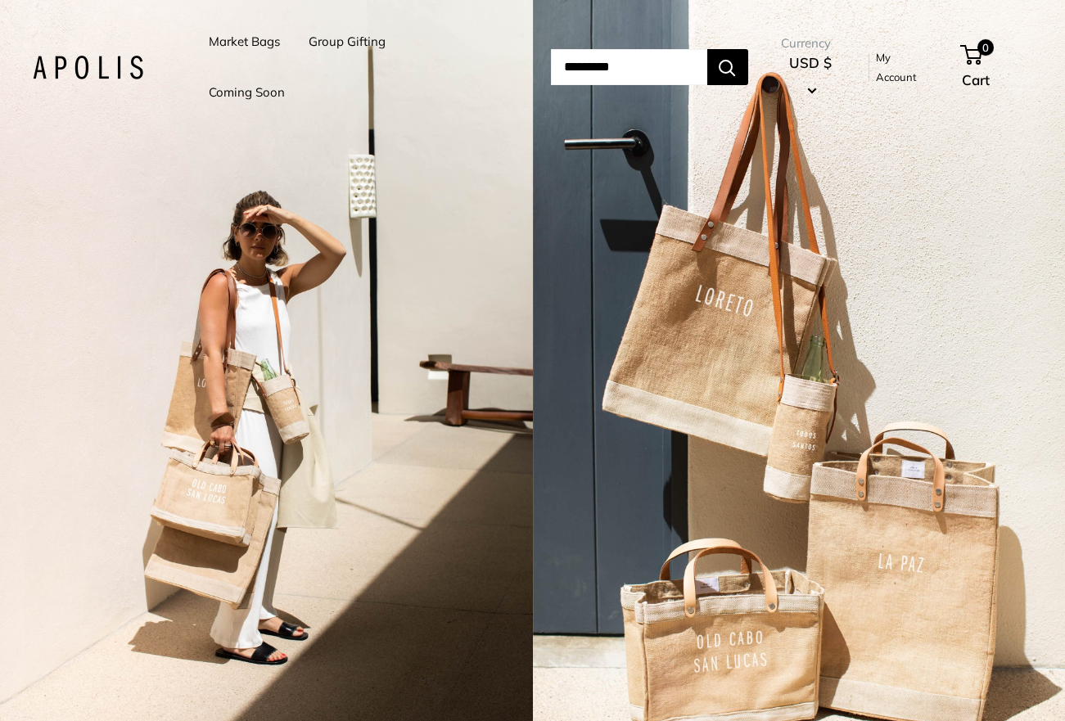 The width and height of the screenshot is (1065, 721). Describe the element at coordinates (810, 43) in the screenshot. I see `span: Currency` at that location.